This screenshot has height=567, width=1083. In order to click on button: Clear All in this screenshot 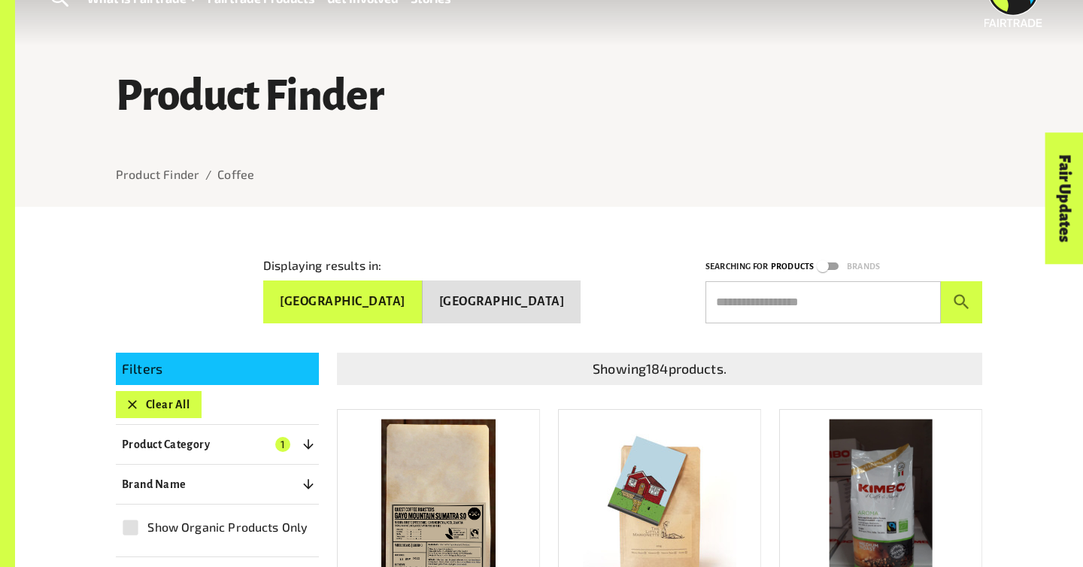, I will do `click(159, 405)`.